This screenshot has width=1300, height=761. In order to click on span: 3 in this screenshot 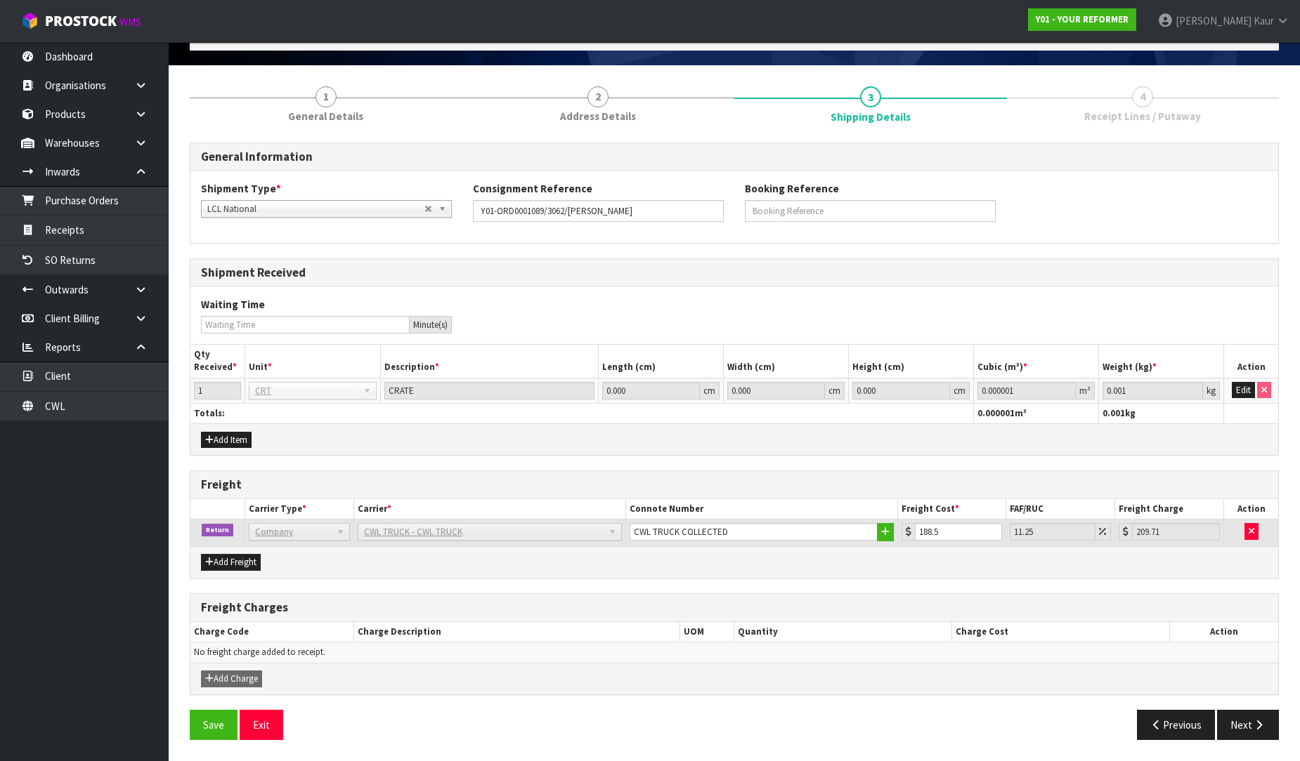, I will do `click(870, 97)`.